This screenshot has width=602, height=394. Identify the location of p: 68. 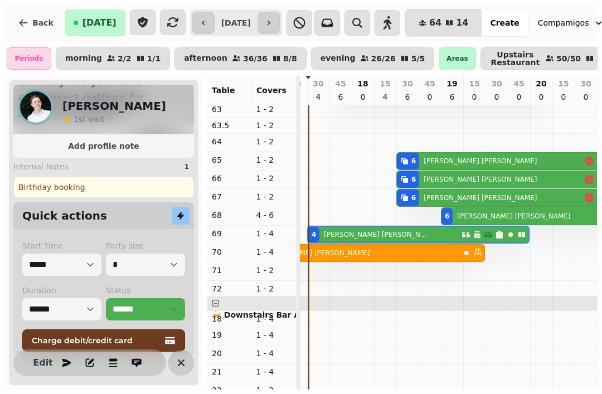
(229, 215).